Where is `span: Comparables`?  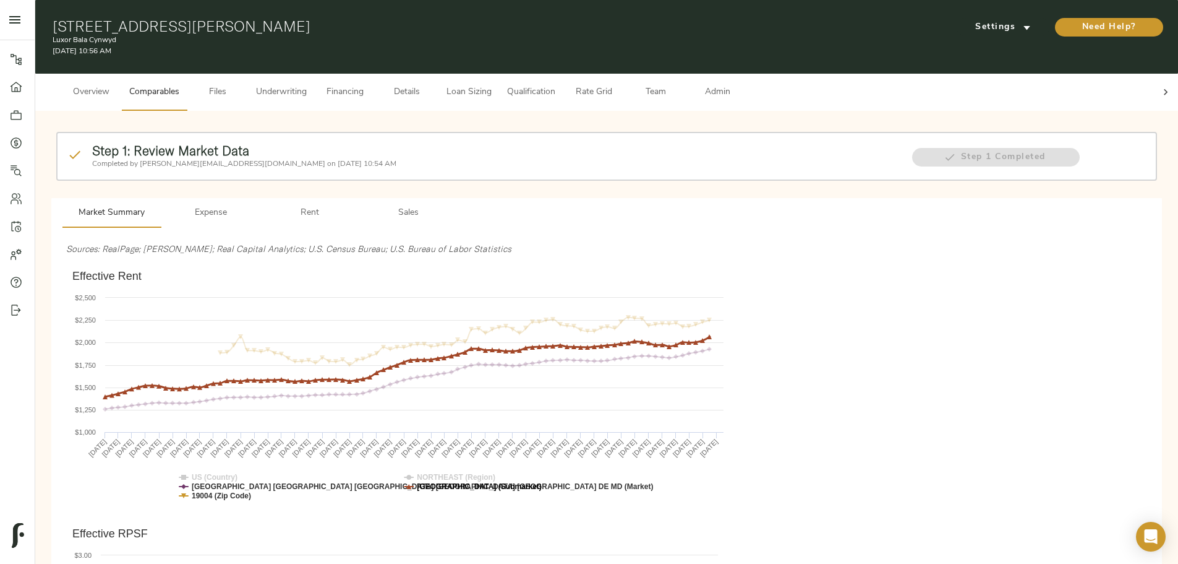 span: Comparables is located at coordinates (154, 92).